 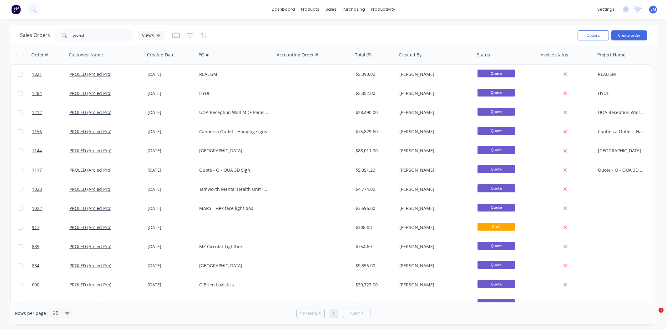 What do you see at coordinates (37, 208) in the screenshot?
I see `span: 1022` at bounding box center [37, 208].